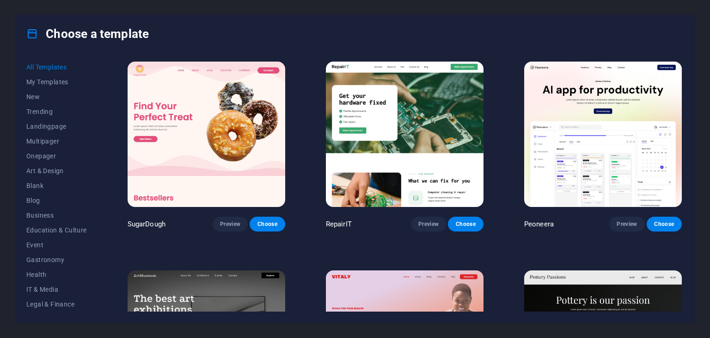  I want to click on button: Blog, so click(56, 200).